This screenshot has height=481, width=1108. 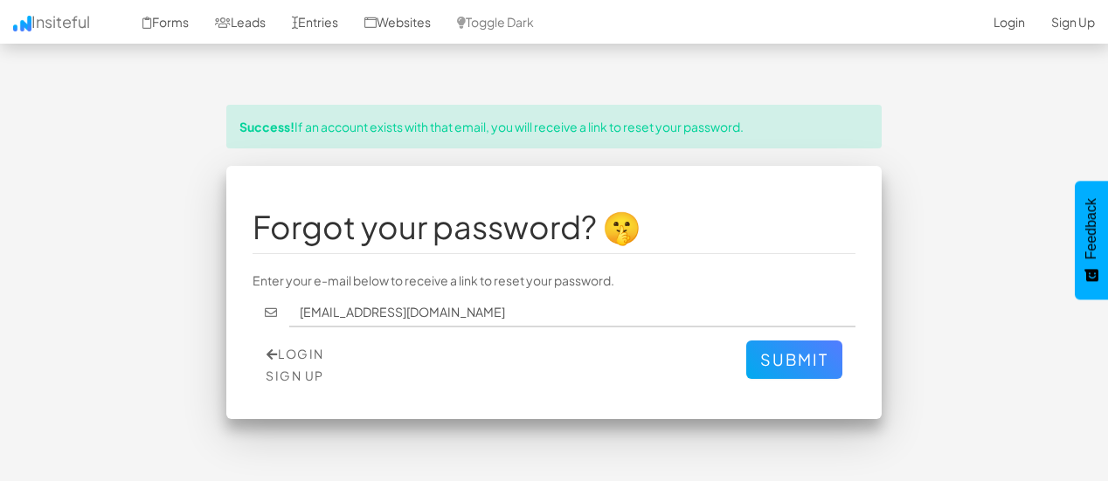 I want to click on input: john@doe.com, so click(x=572, y=313).